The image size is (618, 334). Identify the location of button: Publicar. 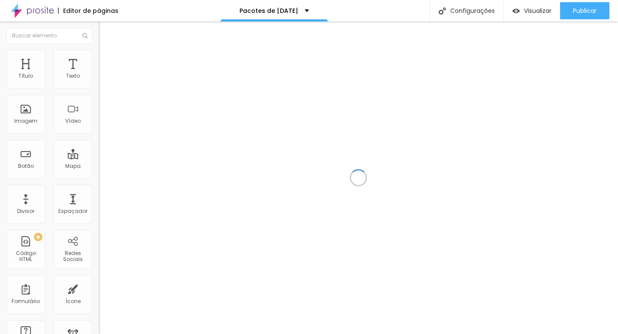
(584, 11).